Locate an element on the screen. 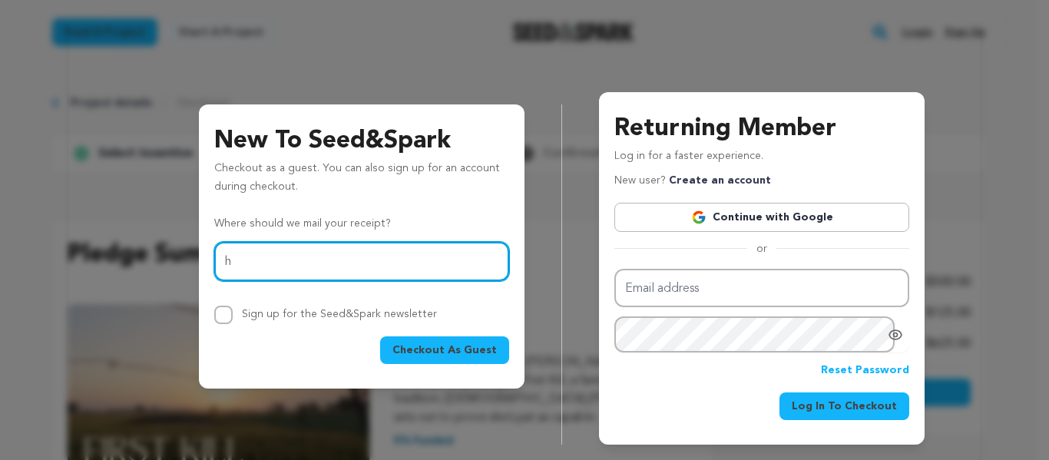 This screenshot has height=460, width=1049. h3: New To Seed&Spark is located at coordinates (362, 141).